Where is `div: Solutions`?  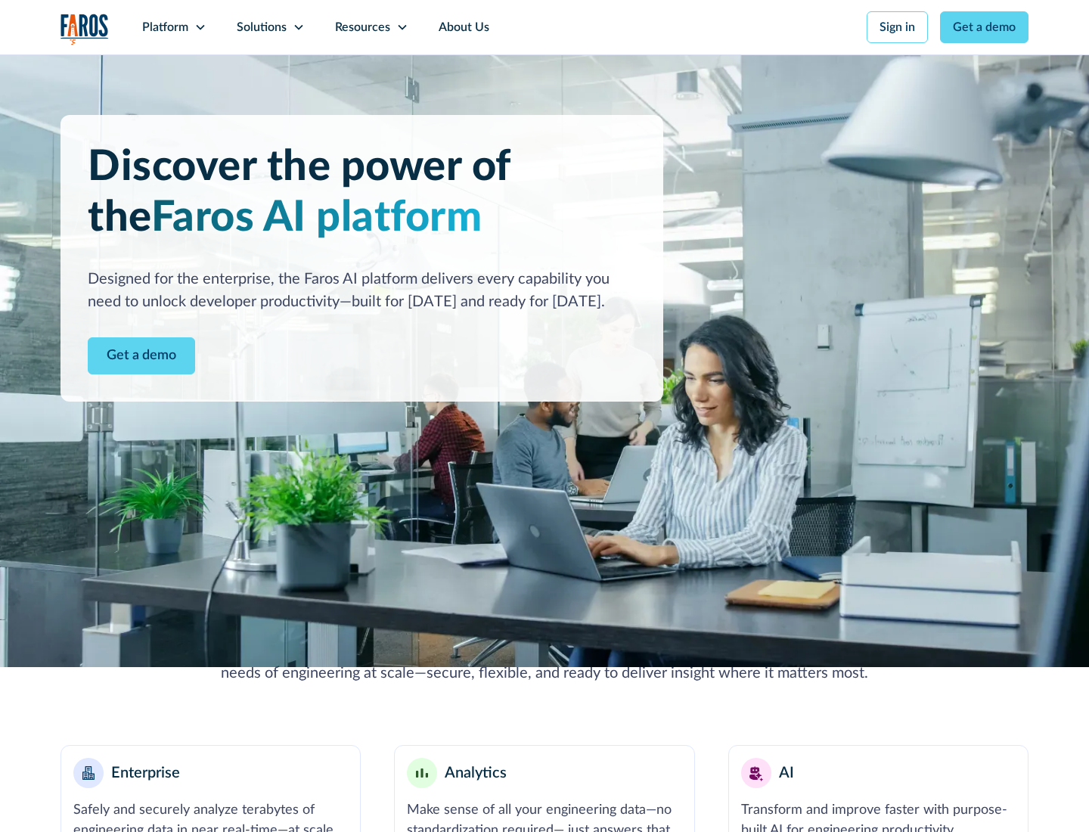
div: Solutions is located at coordinates (262, 27).